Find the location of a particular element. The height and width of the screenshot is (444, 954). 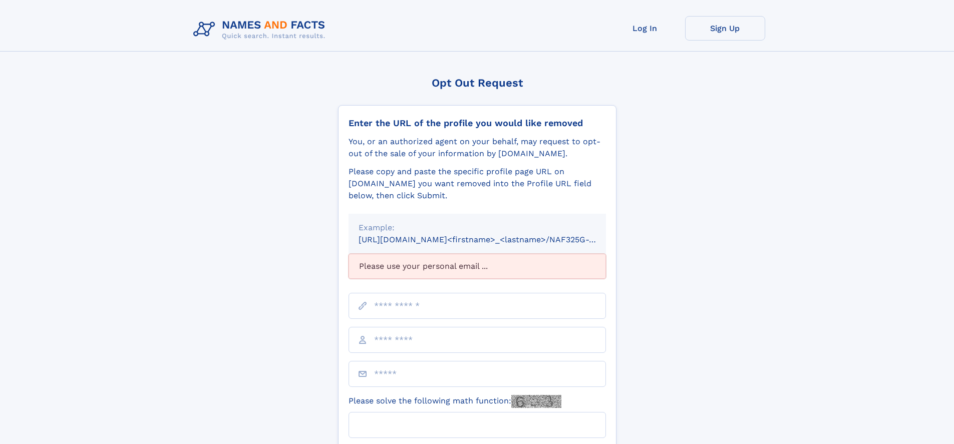

a: Log In is located at coordinates (645, 28).